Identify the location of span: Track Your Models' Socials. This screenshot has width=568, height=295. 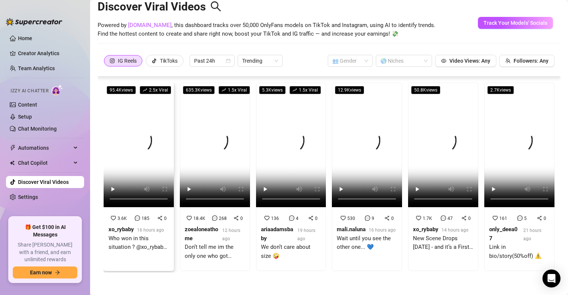
(515, 23).